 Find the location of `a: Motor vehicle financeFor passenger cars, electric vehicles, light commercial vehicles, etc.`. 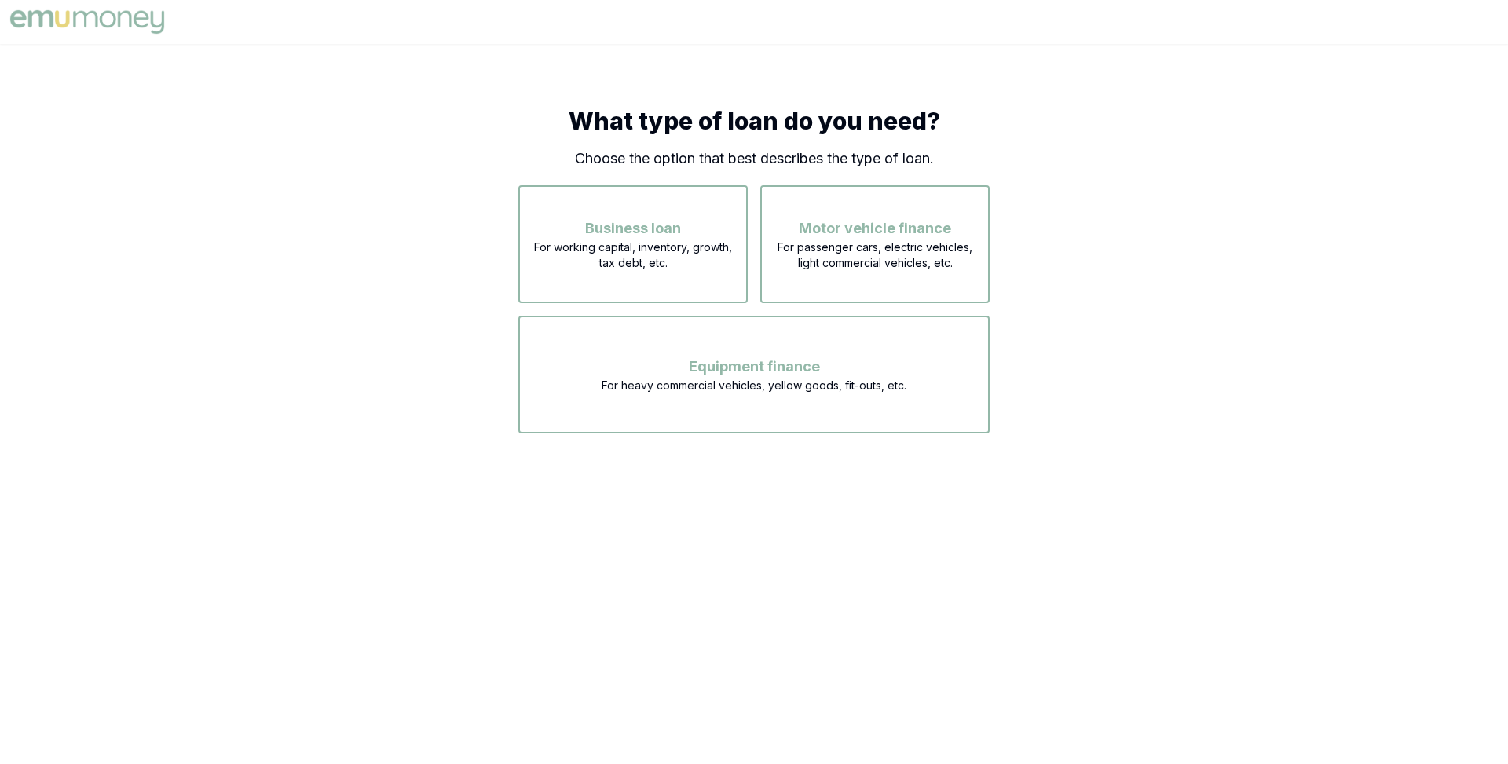

a: Motor vehicle financeFor passenger cars, electric vehicles, light commercial vehicles, etc. is located at coordinates (875, 229).